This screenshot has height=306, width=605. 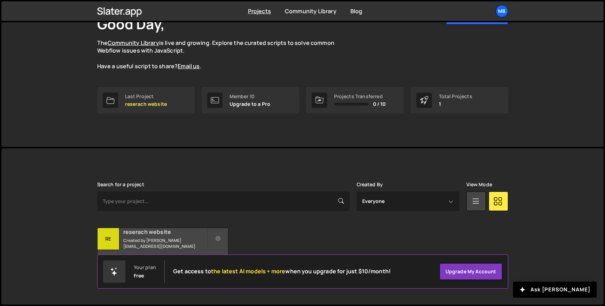 I want to click on a: Upgrade my account, so click(x=471, y=272).